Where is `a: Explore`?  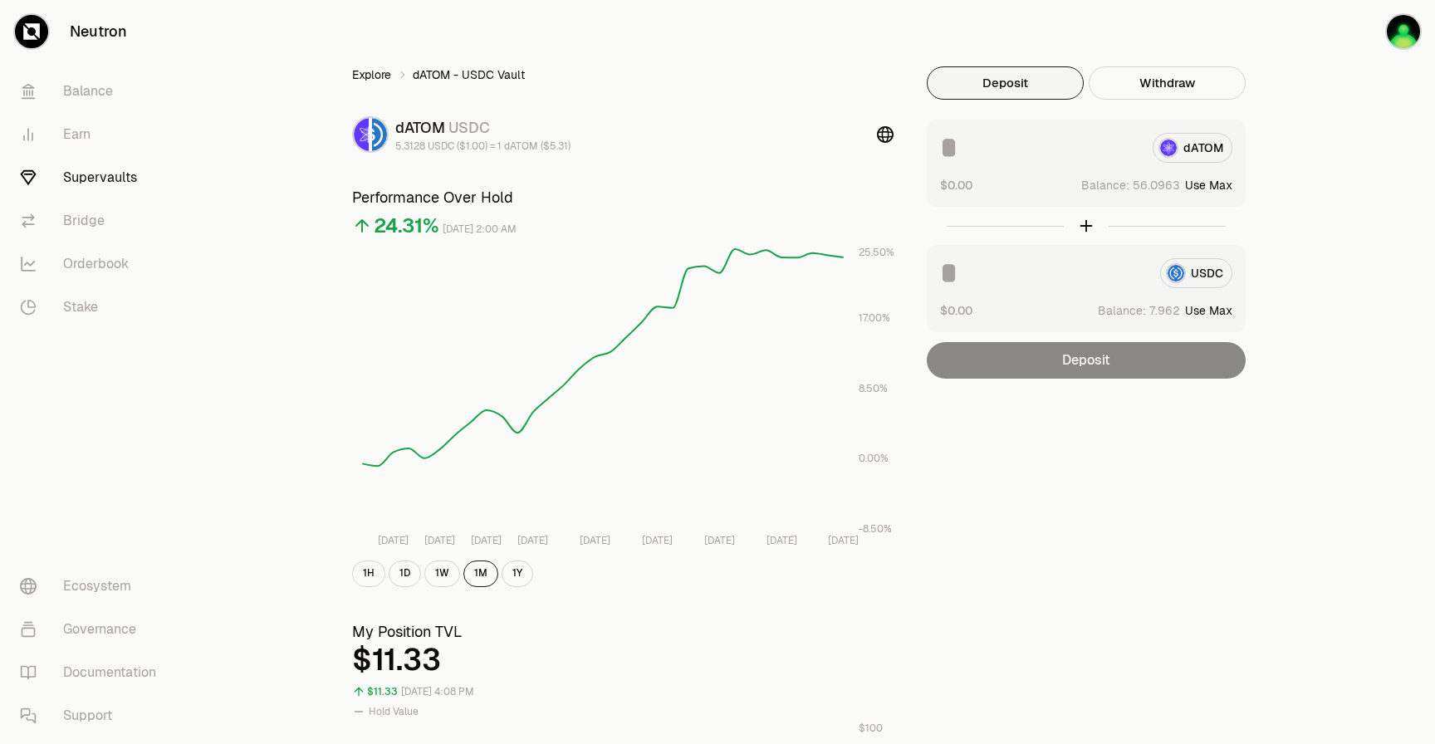
a: Explore is located at coordinates (371, 75).